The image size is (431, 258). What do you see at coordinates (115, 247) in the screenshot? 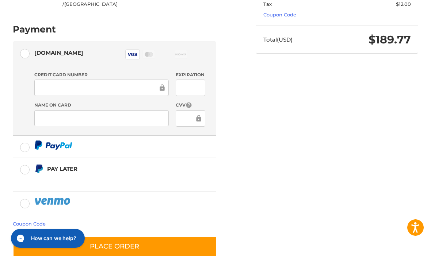
I see `button: Place Order` at bounding box center [115, 247].